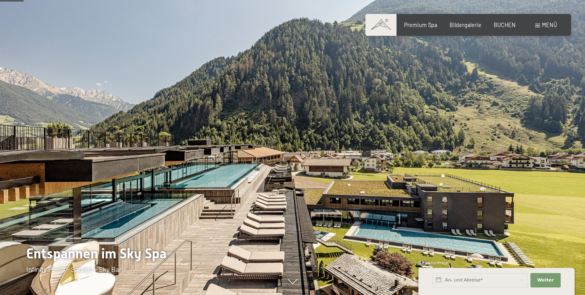 This screenshot has width=585, height=295. Describe the element at coordinates (465, 25) in the screenshot. I see `span: Bildergalerie` at that location.